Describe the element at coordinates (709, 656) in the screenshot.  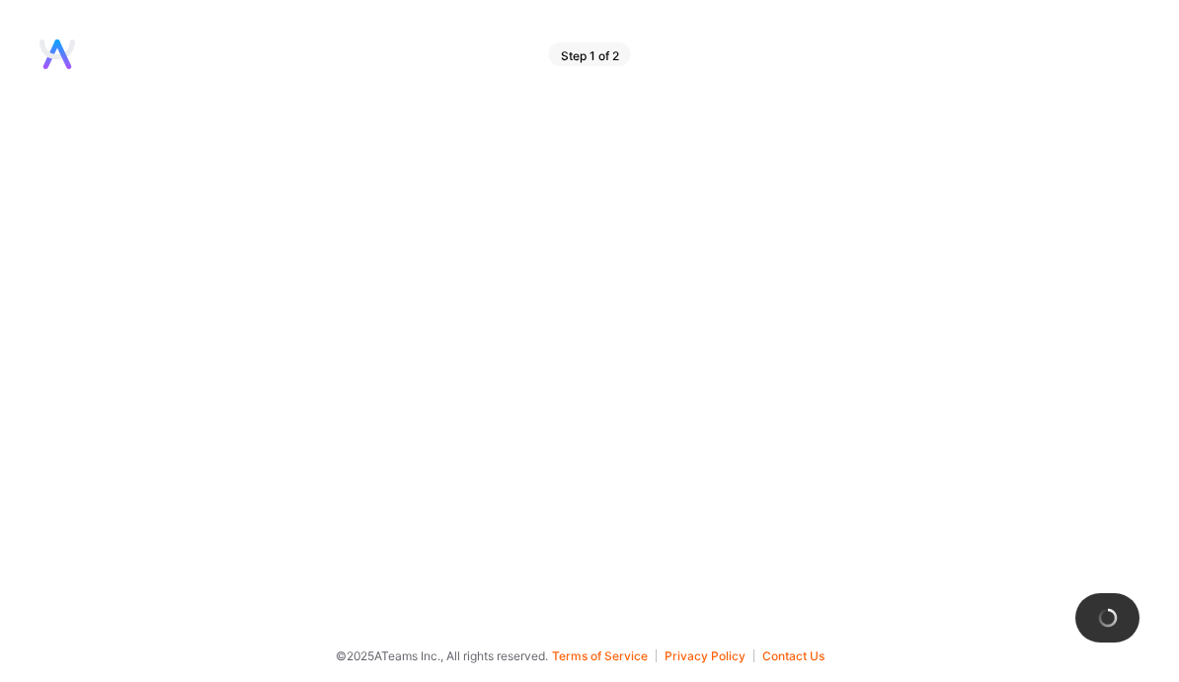
I see `button: Privacy Policy` at that location.